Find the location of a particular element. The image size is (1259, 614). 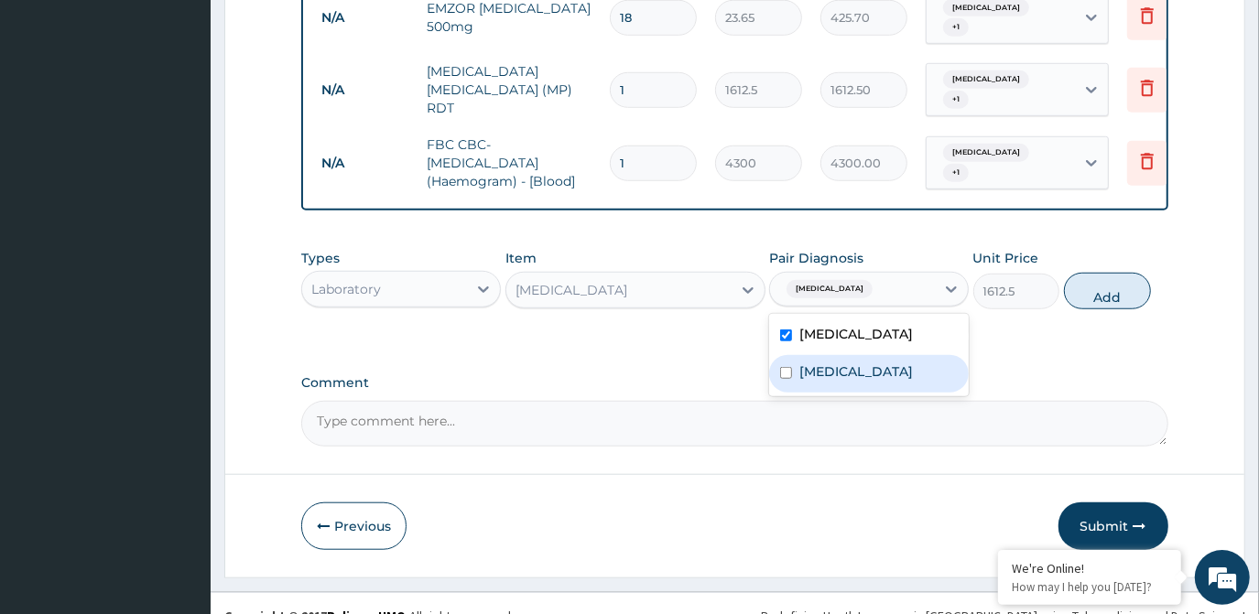

label: Comment is located at coordinates (734, 383).